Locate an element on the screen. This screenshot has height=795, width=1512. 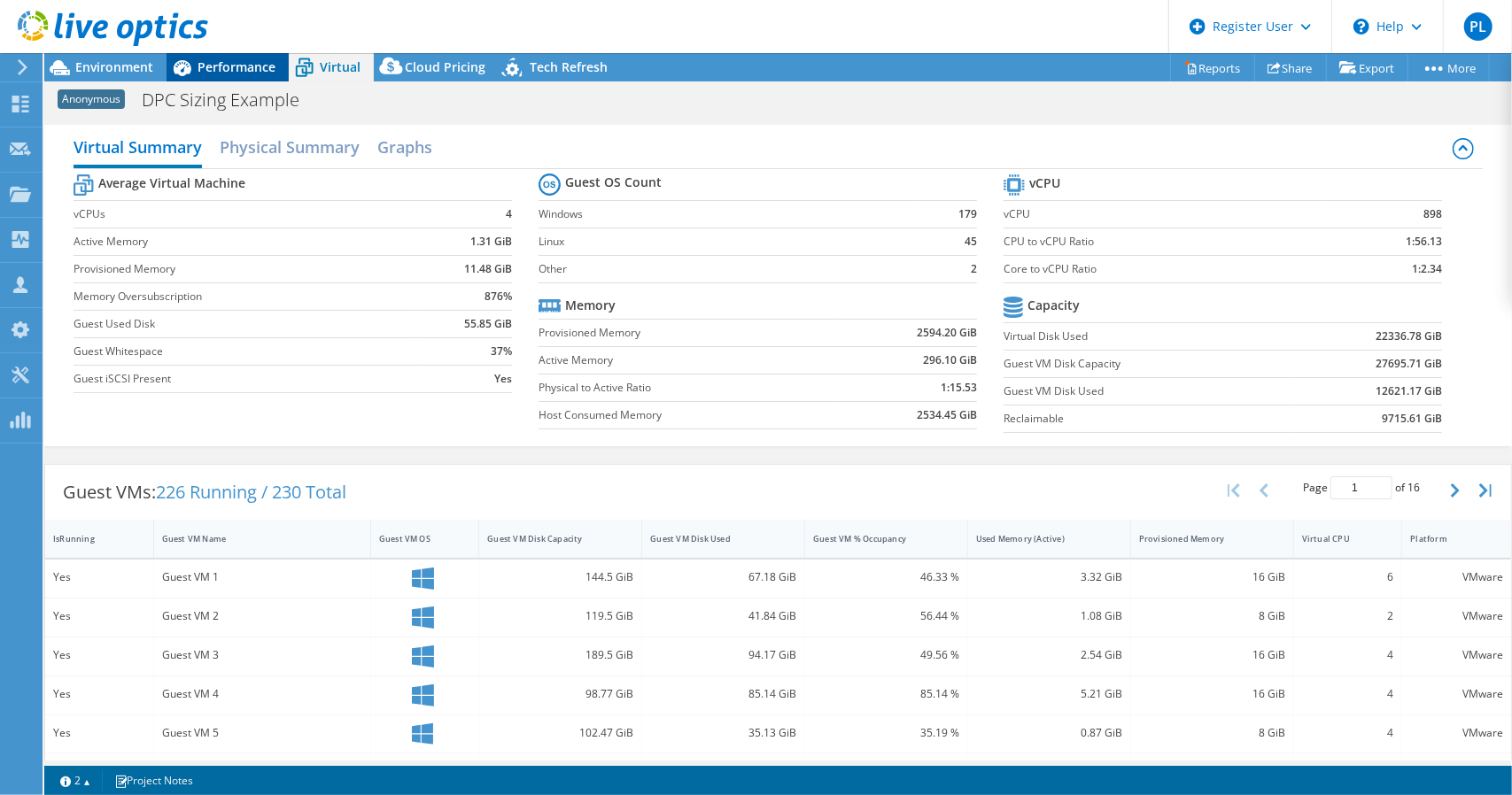
div: 16 GiB is located at coordinates (1212, 694).